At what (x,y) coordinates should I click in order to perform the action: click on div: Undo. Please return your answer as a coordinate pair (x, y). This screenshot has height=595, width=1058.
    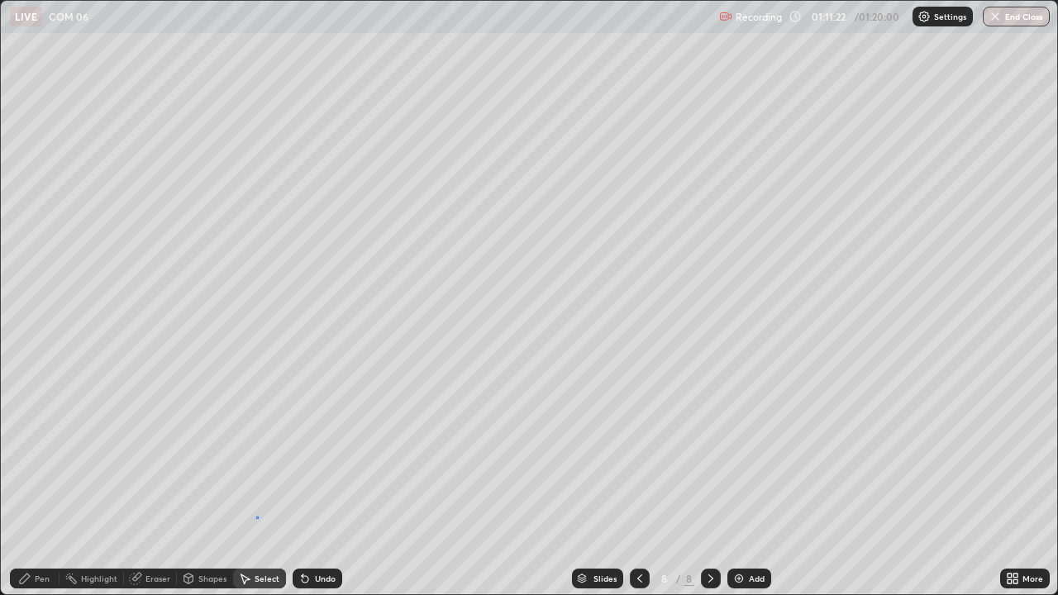
    Looking at the image, I should click on (325, 579).